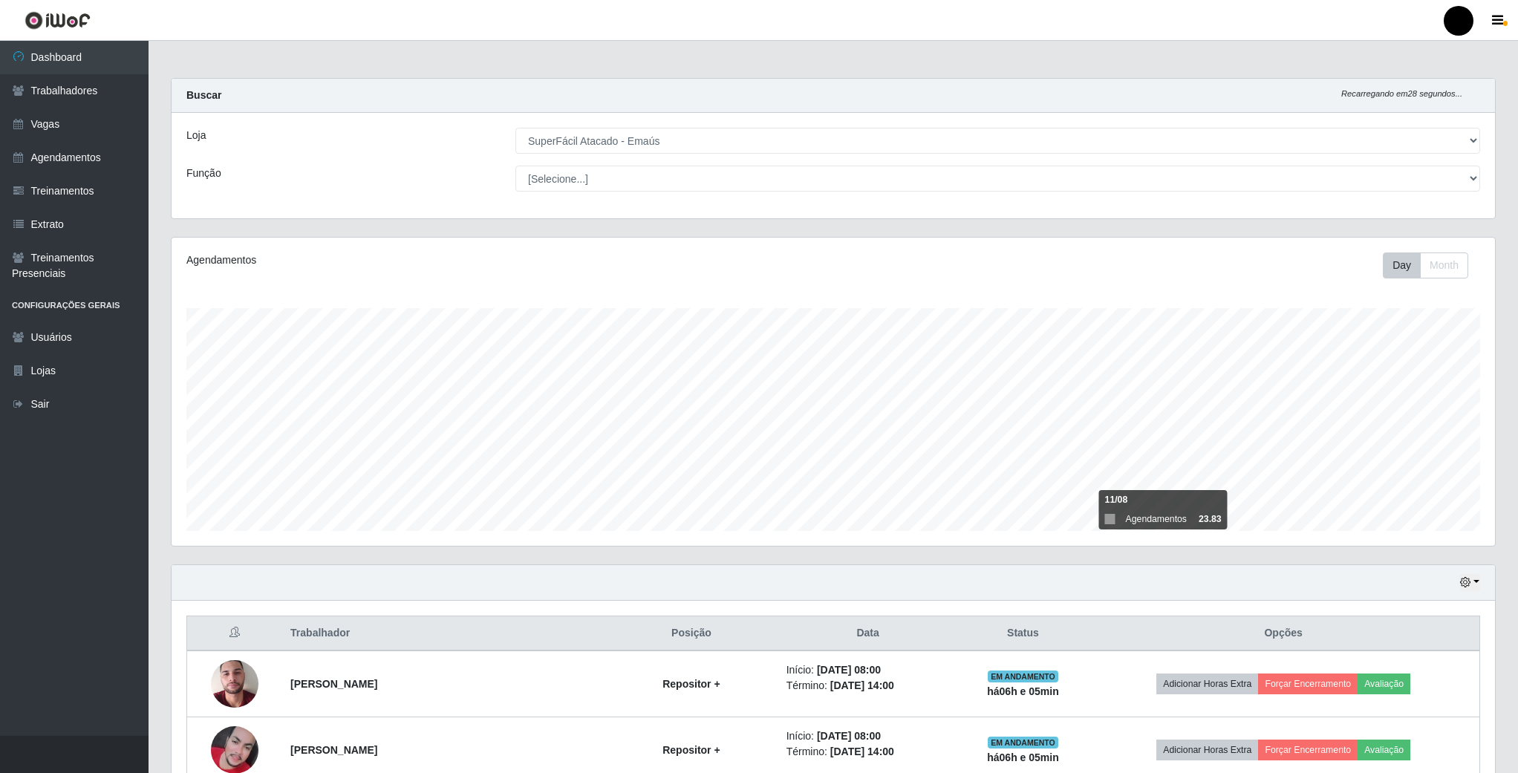 Image resolution: width=1518 pixels, height=773 pixels. Describe the element at coordinates (1023, 633) in the screenshot. I see `th: Status` at that location.